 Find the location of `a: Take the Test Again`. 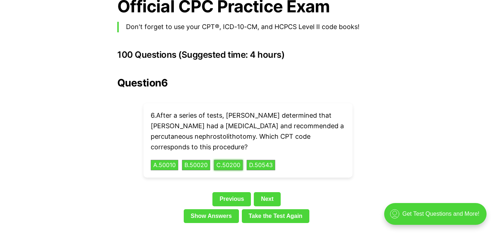

a: Take the Test Again is located at coordinates (276, 216).